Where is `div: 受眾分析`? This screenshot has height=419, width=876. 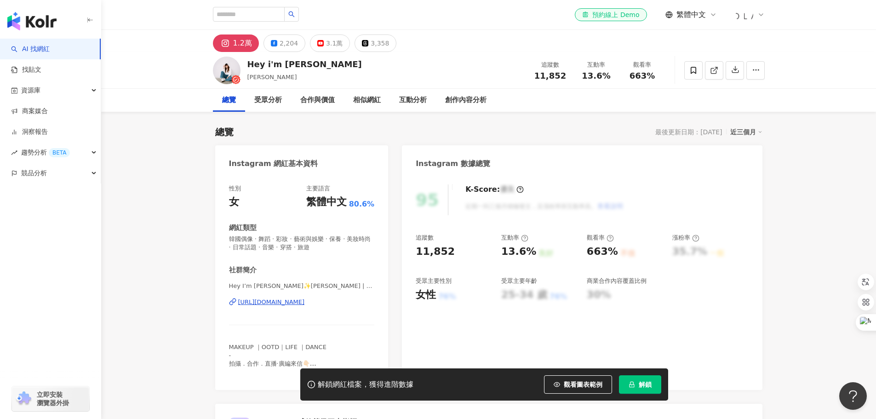 div: 受眾分析 is located at coordinates (268, 100).